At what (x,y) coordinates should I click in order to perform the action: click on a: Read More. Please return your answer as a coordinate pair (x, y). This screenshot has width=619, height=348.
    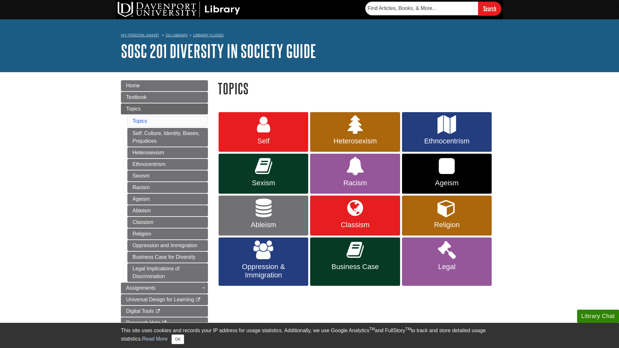
    Looking at the image, I should click on (155, 339).